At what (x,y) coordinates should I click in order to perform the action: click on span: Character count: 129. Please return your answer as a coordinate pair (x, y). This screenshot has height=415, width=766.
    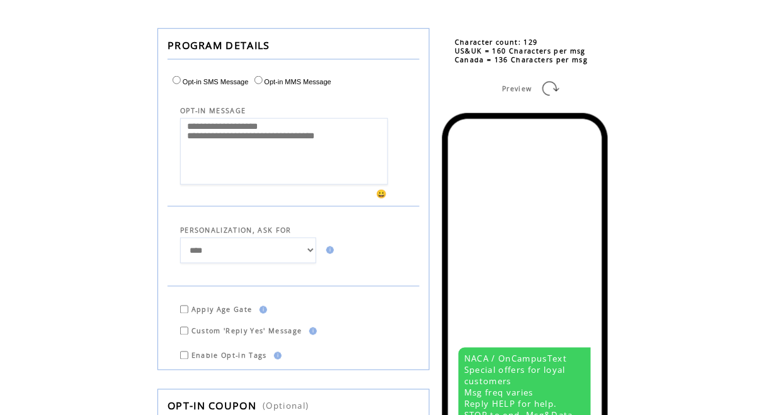
    Looking at the image, I should click on (496, 42).